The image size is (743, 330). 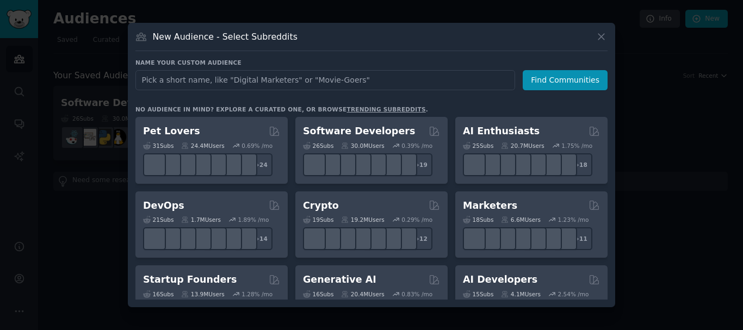 I want to click on div: + 14, so click(x=261, y=239).